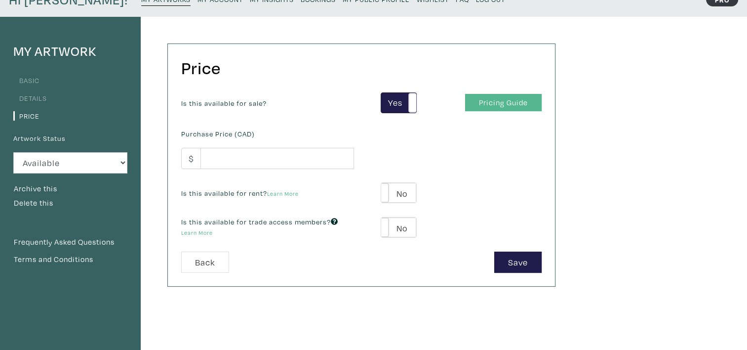  I want to click on a: Back, so click(205, 262).